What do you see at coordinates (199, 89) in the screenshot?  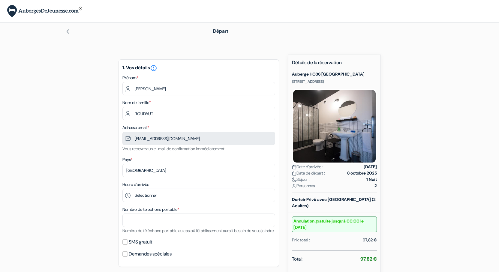 I see `input: Entrez votre prénom` at bounding box center [199, 89].